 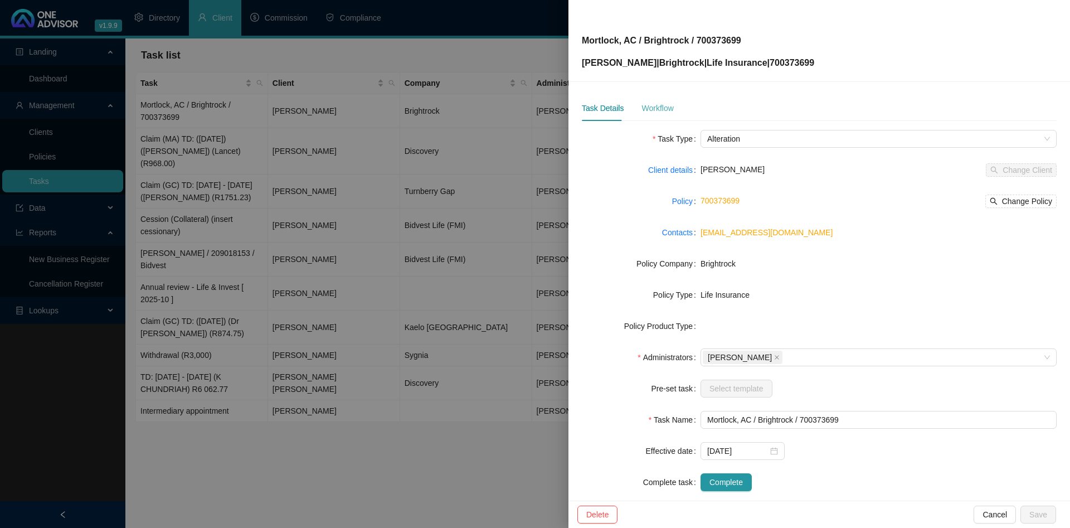 What do you see at coordinates (1038, 514) in the screenshot?
I see `button: Save` at bounding box center [1038, 514].